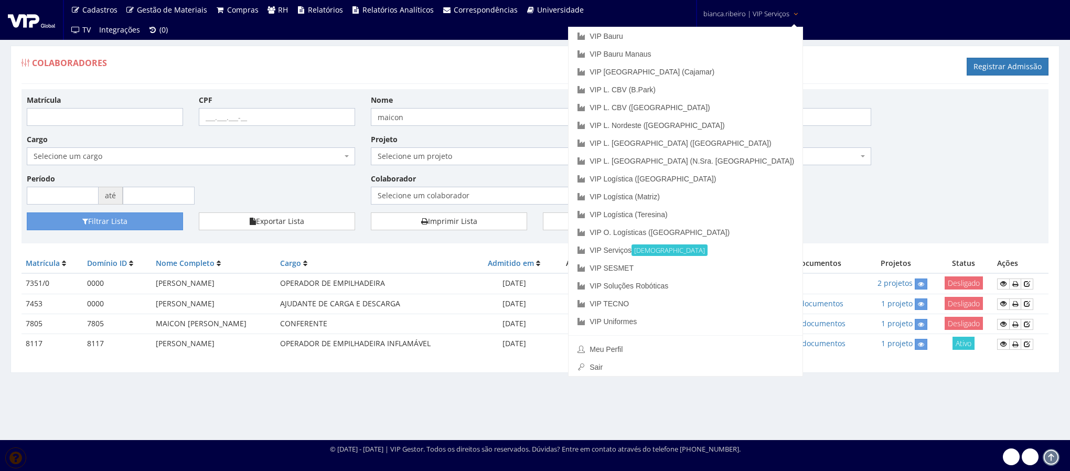 The height and width of the screenshot is (471, 1070). I want to click on img: logo, so click(31, 20).